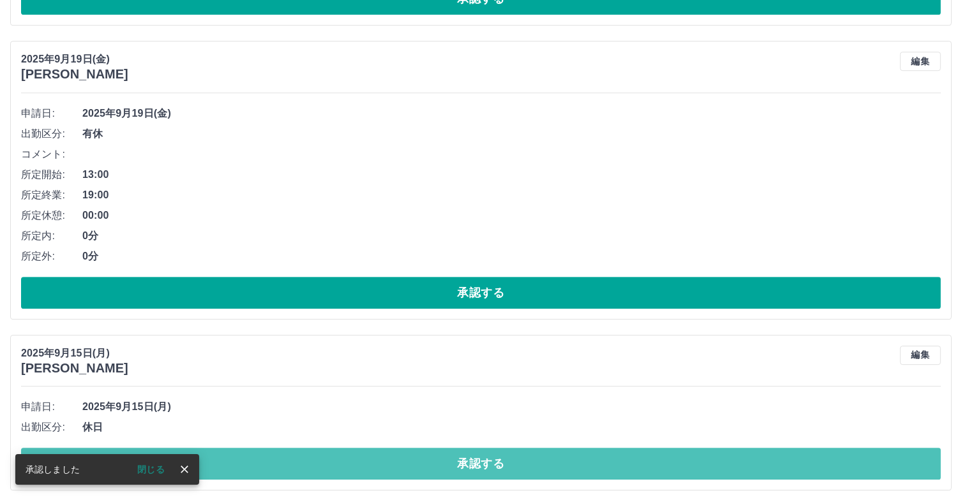  I want to click on span: 13:00, so click(511, 175).